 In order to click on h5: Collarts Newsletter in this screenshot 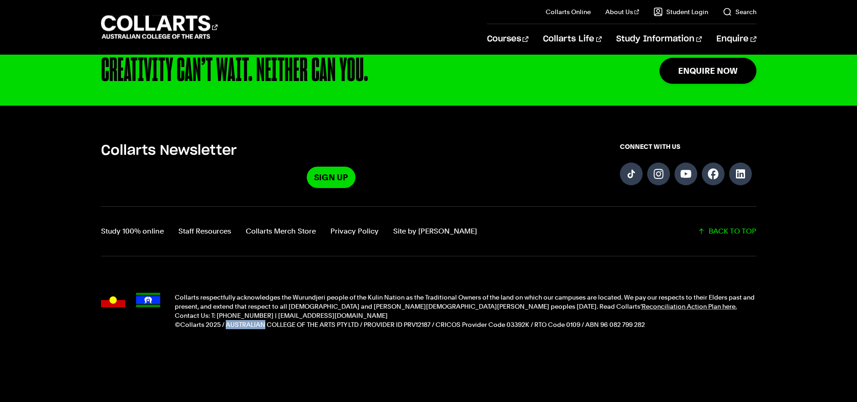, I will do `click(331, 151)`.